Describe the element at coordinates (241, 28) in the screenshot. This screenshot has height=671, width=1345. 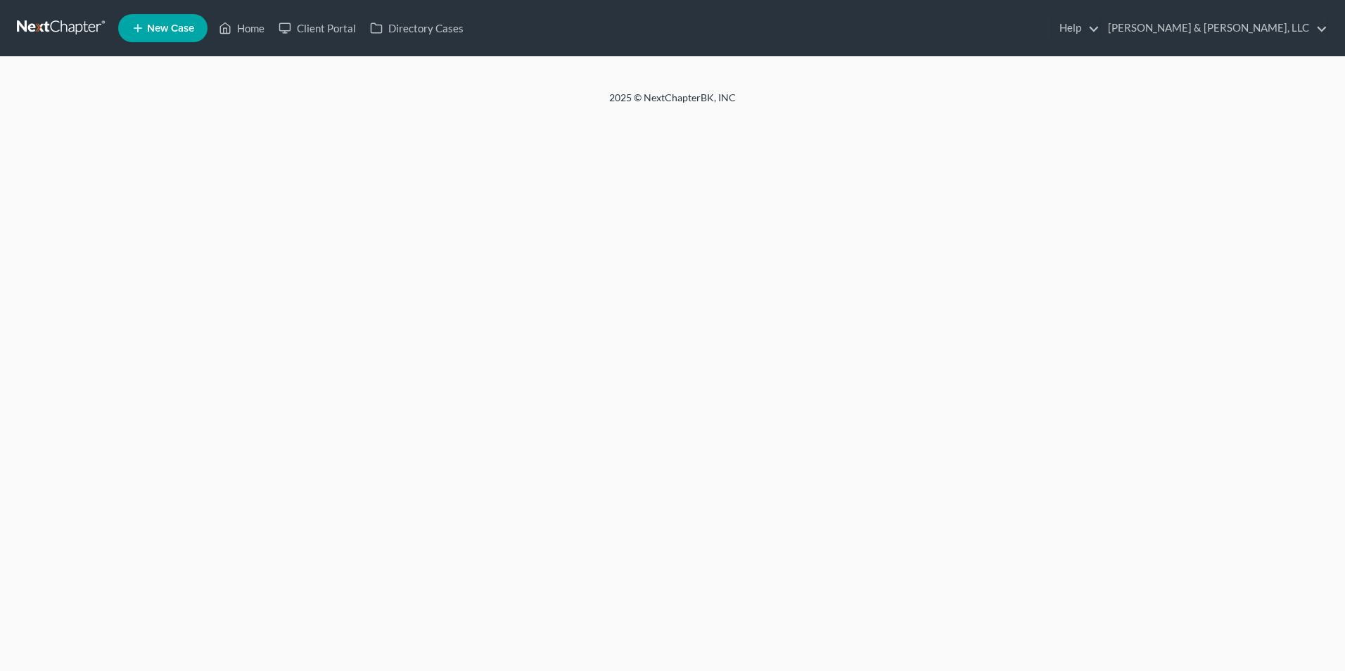
I see `a: Home` at that location.